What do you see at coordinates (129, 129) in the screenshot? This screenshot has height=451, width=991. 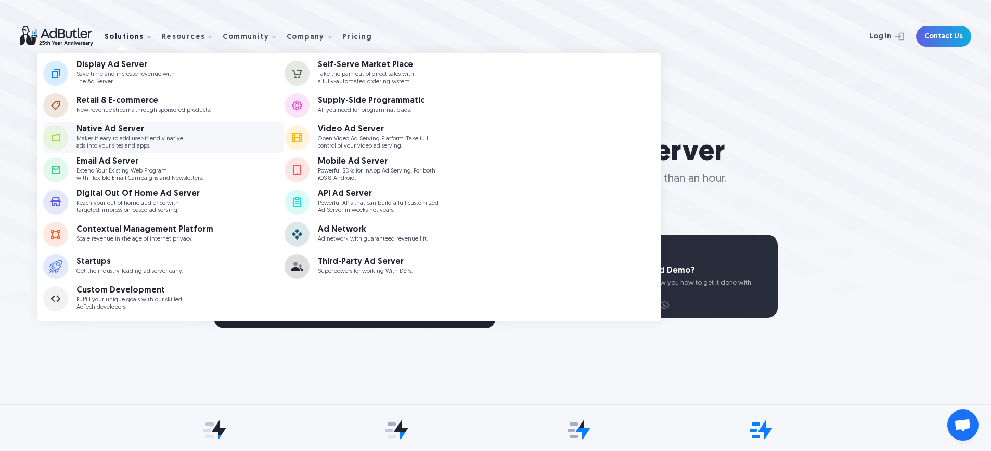 I see `div: Native Ad Server` at bounding box center [129, 129].